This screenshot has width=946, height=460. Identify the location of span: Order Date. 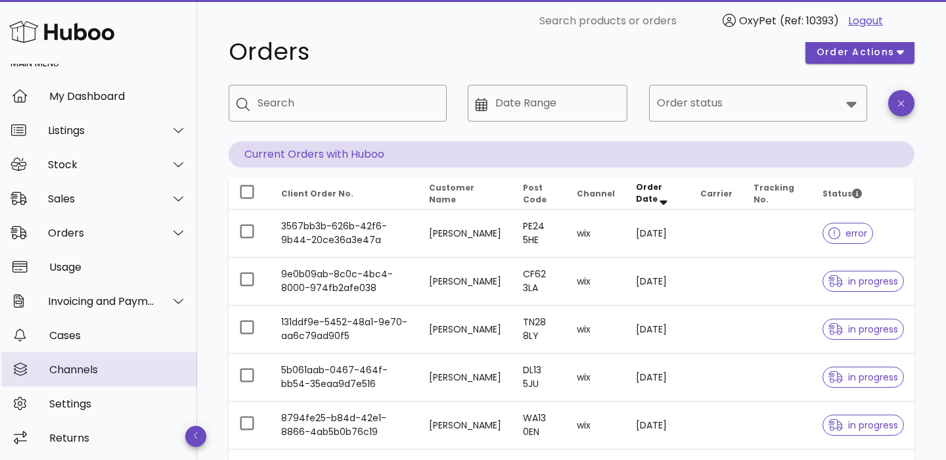
(649, 192).